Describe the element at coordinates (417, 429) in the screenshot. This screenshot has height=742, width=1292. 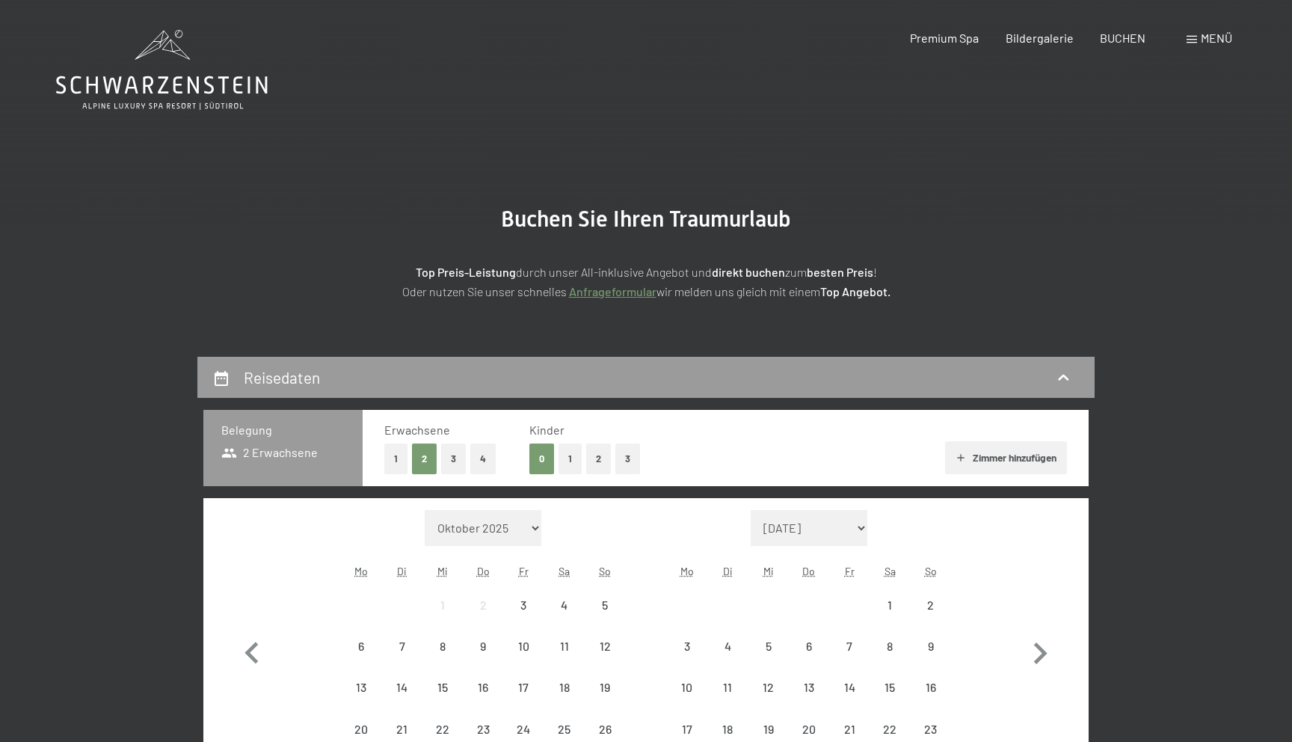
I see `span: Erwachsene` at that location.